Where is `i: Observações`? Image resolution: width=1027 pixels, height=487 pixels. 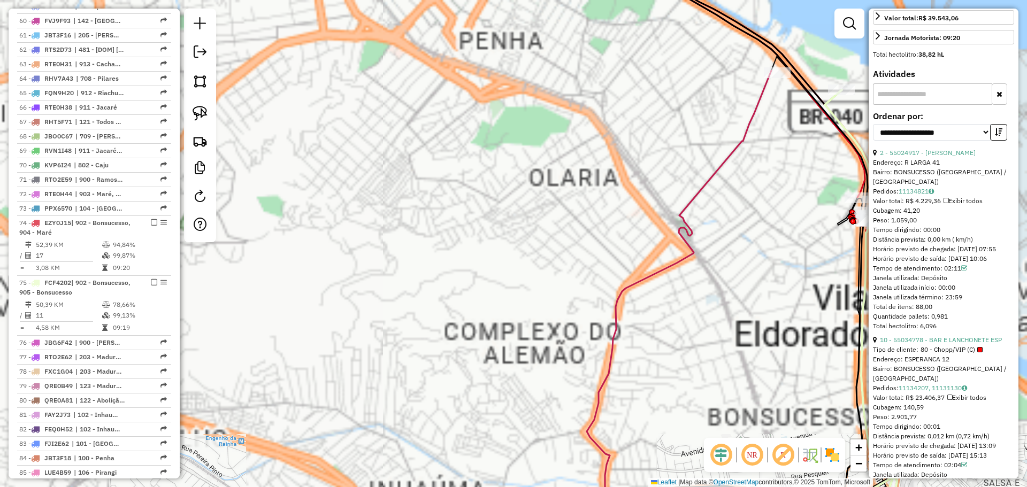 i: Observações is located at coordinates (964, 388).